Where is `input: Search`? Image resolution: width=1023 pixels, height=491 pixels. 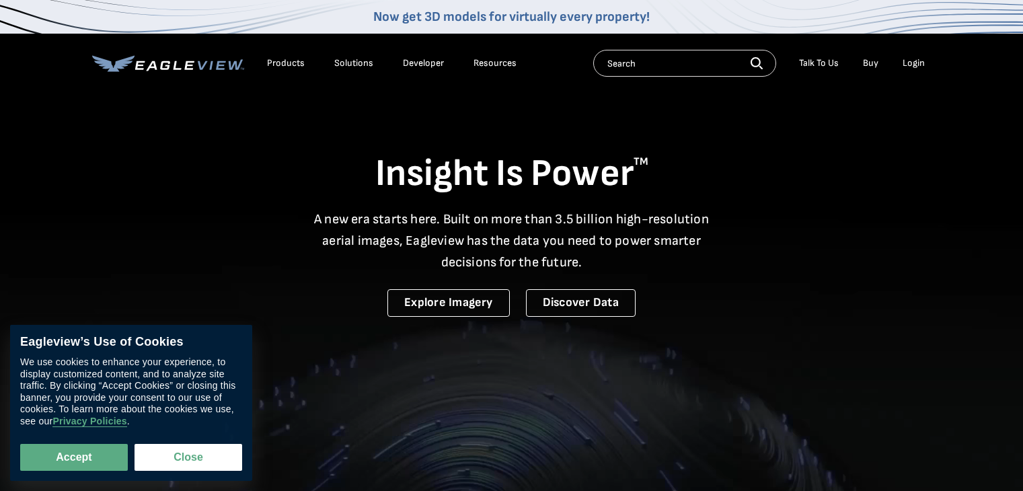
input: Search is located at coordinates (685, 63).